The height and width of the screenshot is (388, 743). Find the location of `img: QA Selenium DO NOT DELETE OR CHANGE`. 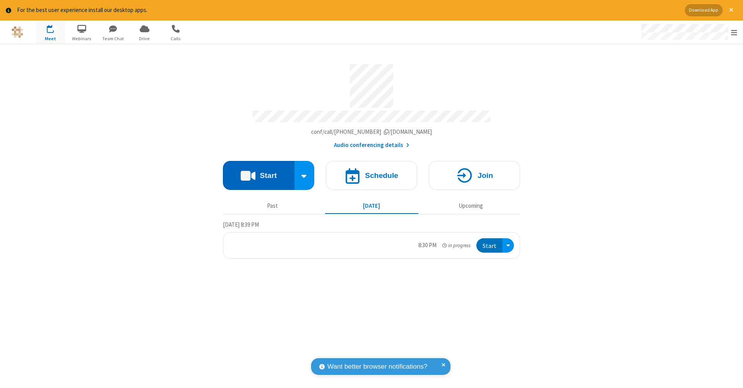

img: QA Selenium DO NOT DELETE OR CHANGE is located at coordinates (17, 32).